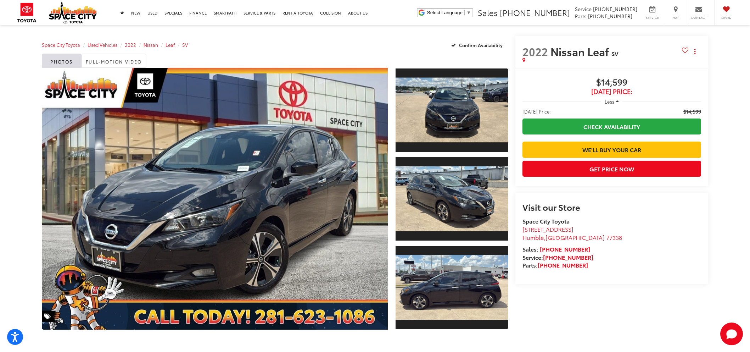 The image size is (750, 352). I want to click on button: Get Price Now, so click(612, 168).